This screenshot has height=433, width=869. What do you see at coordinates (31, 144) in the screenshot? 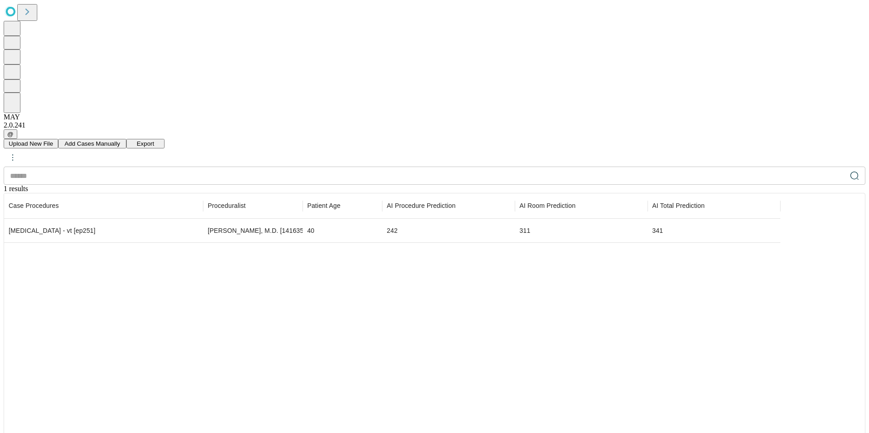
I see `button: Upload New File` at bounding box center [31, 144].